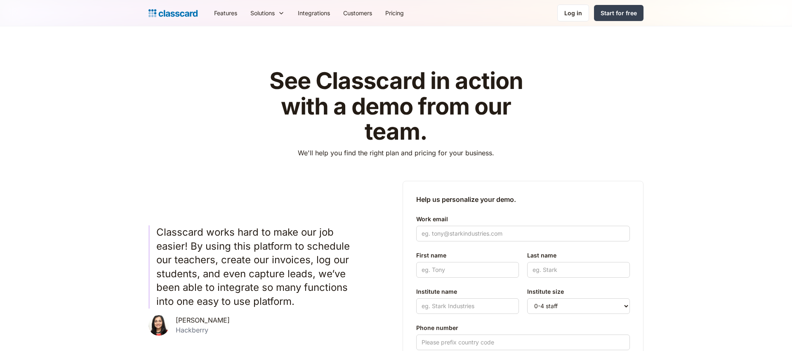  What do you see at coordinates (523, 234) in the screenshot?
I see `input: eg. tony@starkindustries.com` at bounding box center [523, 234].